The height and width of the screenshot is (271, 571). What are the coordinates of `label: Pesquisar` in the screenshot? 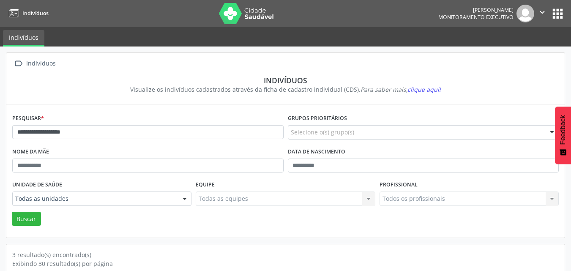 It's located at (28, 118).